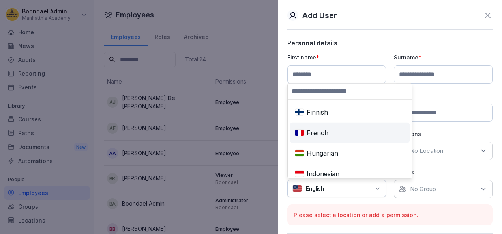 The width and height of the screenshot is (502, 234). Describe the element at coordinates (319, 15) in the screenshot. I see `p: Add User` at that location.